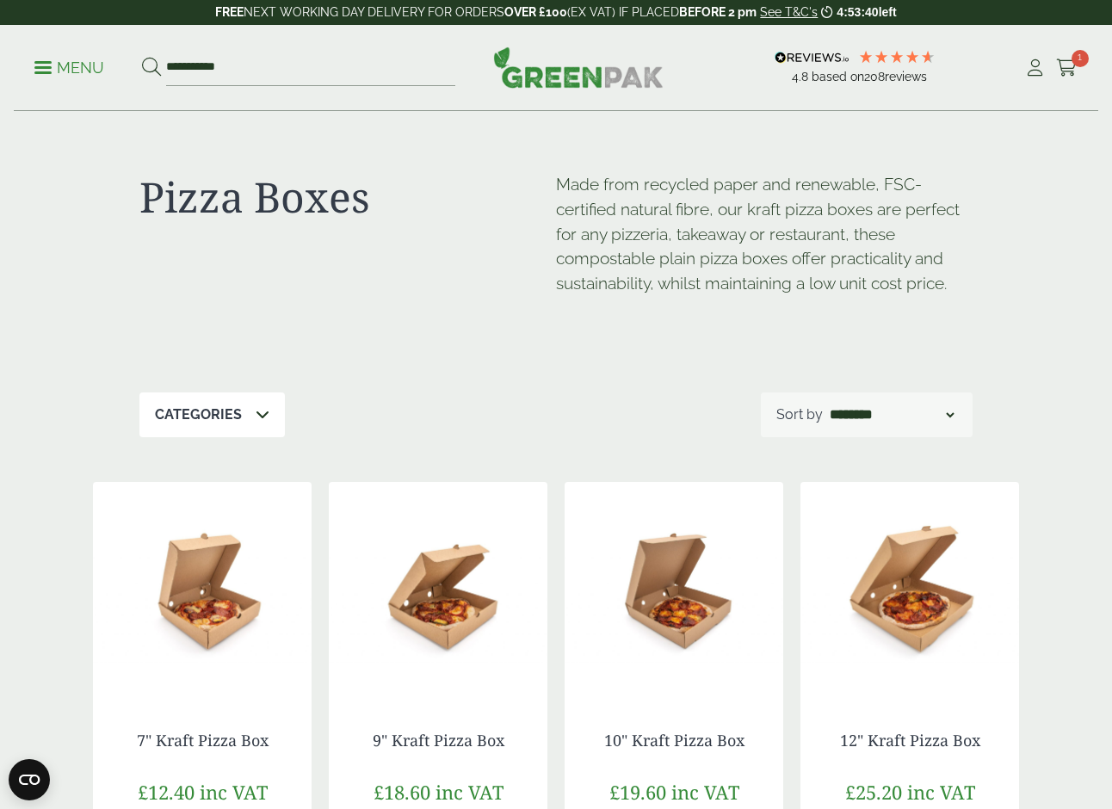 This screenshot has height=809, width=1112. I want to click on select: Shop order, so click(892, 415).